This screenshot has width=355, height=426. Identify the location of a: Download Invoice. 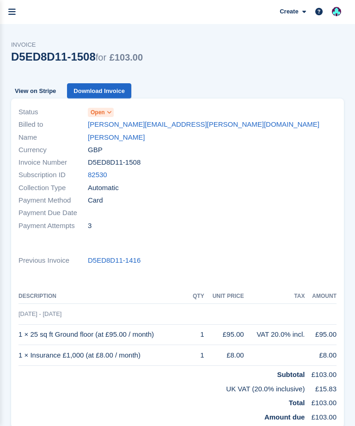
(99, 91).